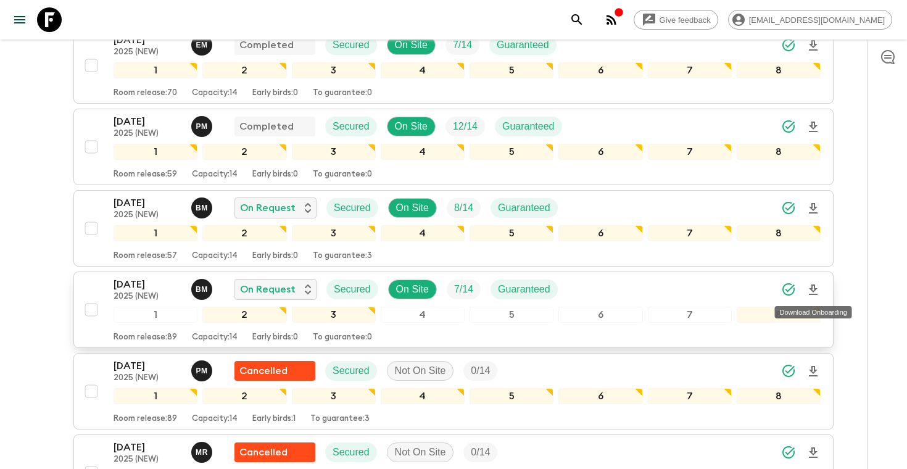 This screenshot has width=907, height=469. Describe the element at coordinates (676, 20) in the screenshot. I see `a: Give feedback` at that location.